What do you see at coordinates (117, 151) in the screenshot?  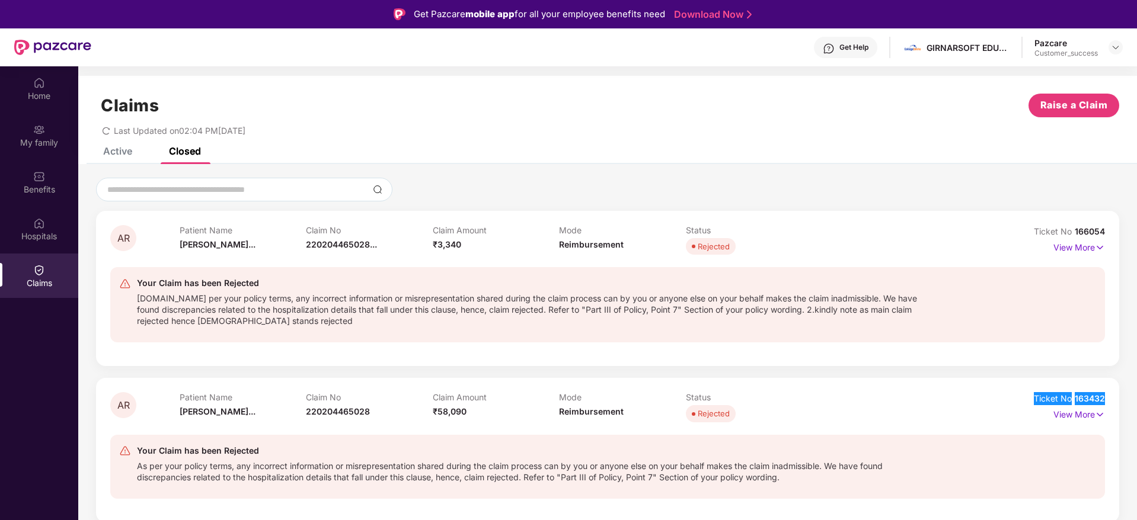 I see `div: Active` at bounding box center [117, 151].